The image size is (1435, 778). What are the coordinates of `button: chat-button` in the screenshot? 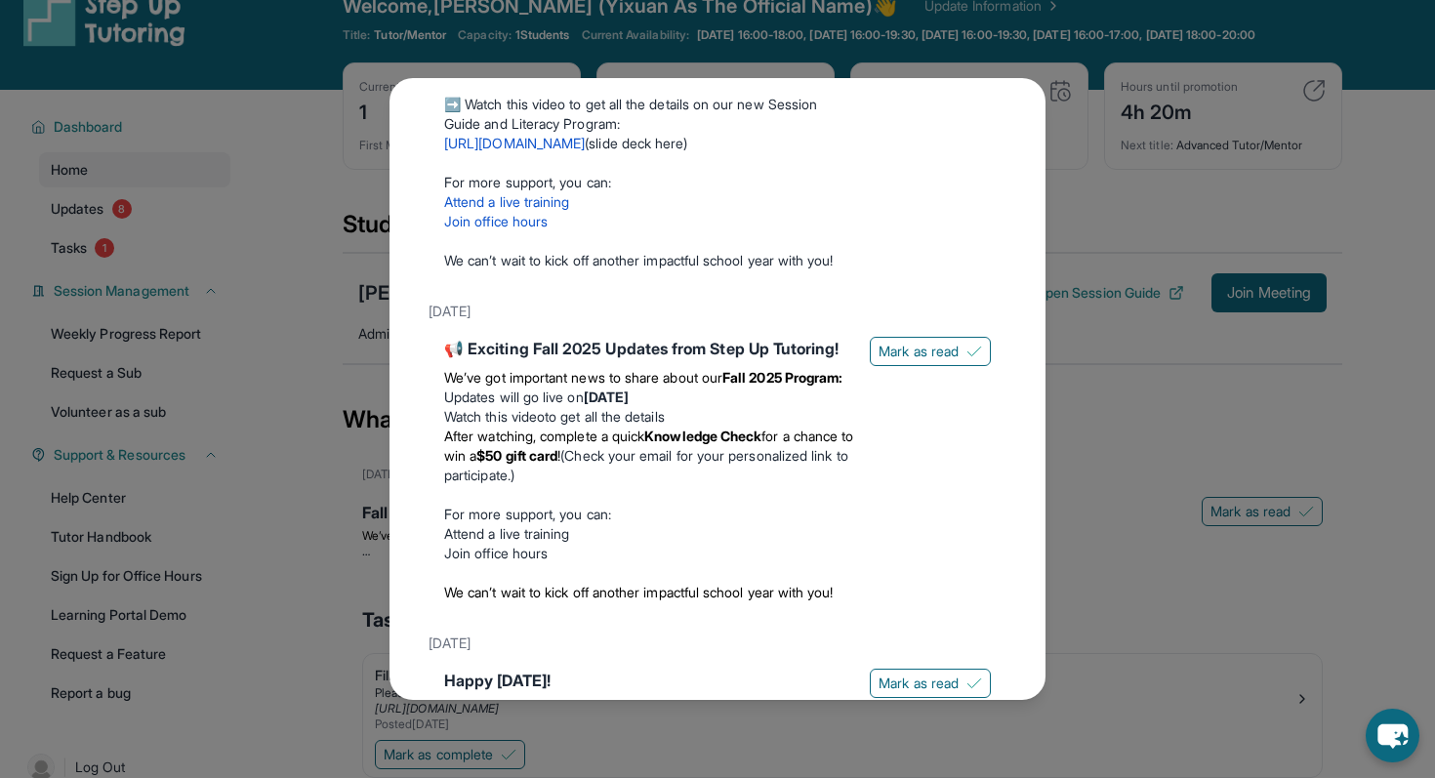 It's located at (1392, 735).